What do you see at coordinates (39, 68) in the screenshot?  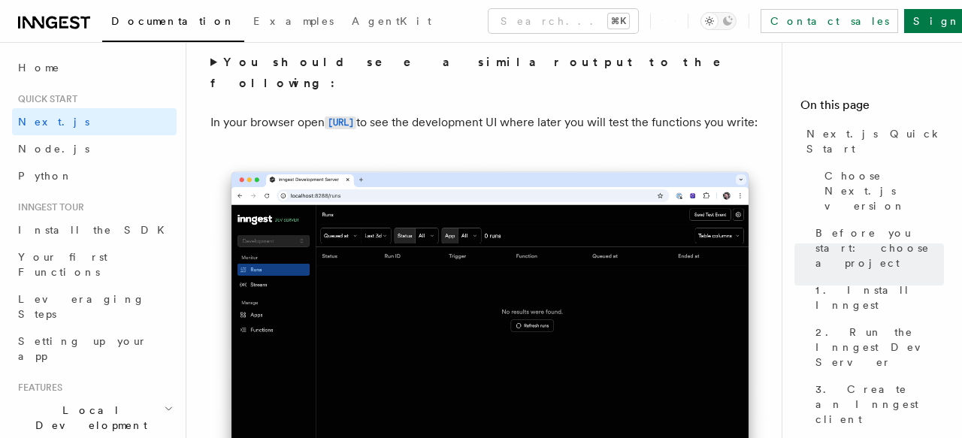 I see `span: Home` at bounding box center [39, 68].